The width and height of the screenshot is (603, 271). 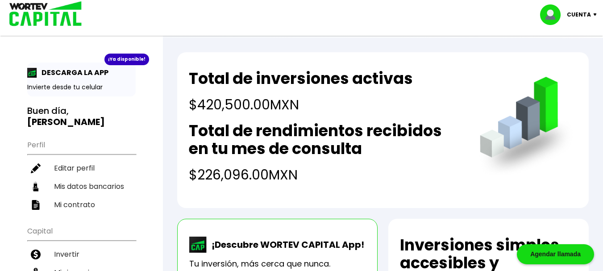 I want to click on p: Cuenta, so click(x=579, y=15).